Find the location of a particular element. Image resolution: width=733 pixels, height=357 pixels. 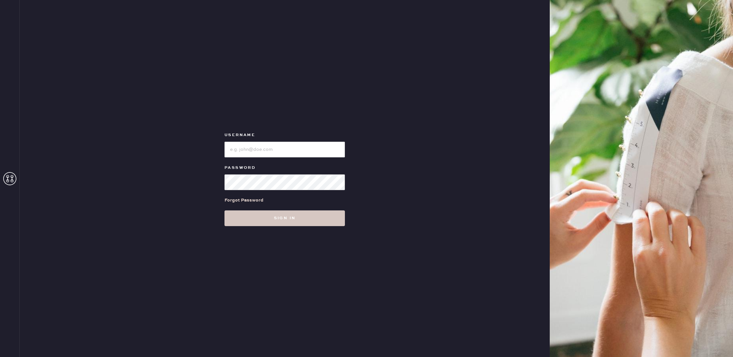

div: Forgot Password is located at coordinates (244, 200).